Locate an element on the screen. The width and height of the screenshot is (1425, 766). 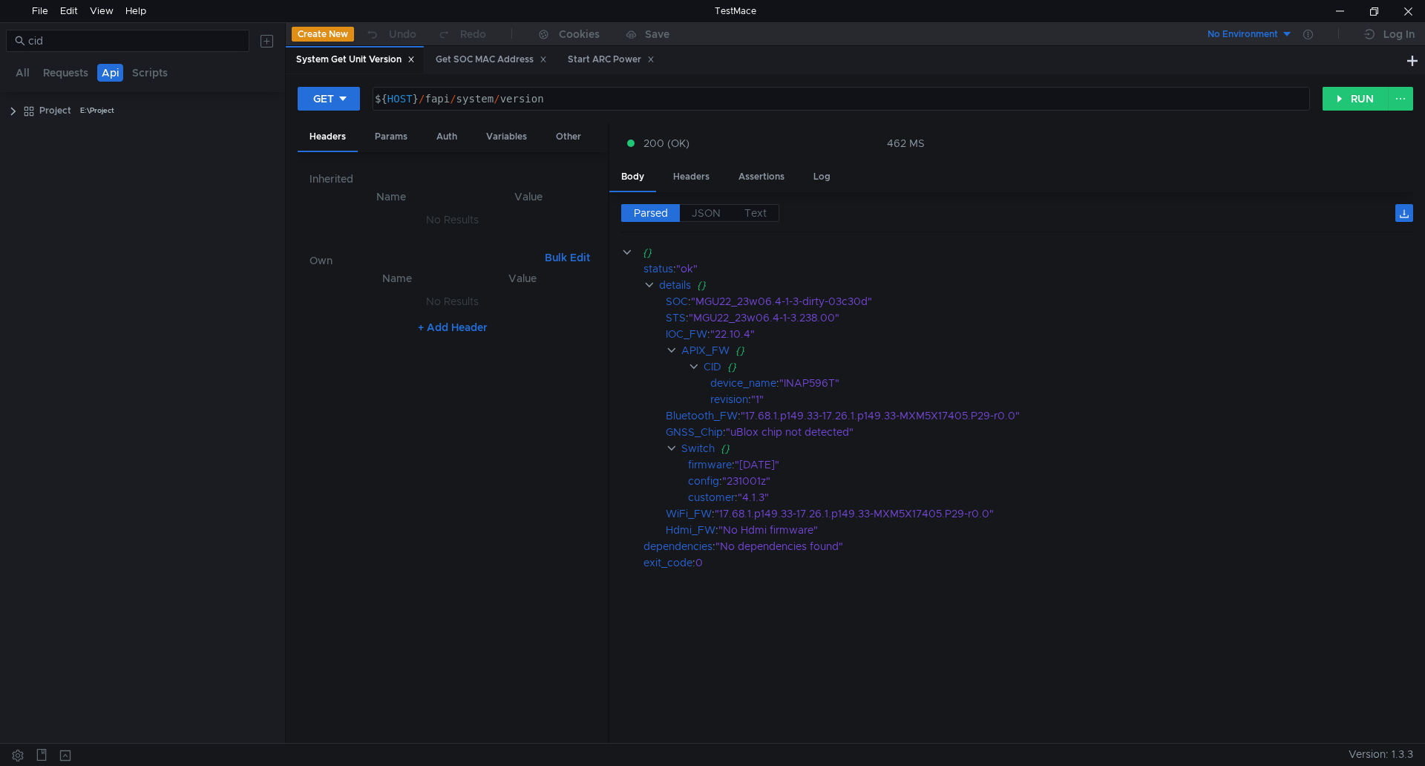
span: 200 (OK) is located at coordinates (667, 143).